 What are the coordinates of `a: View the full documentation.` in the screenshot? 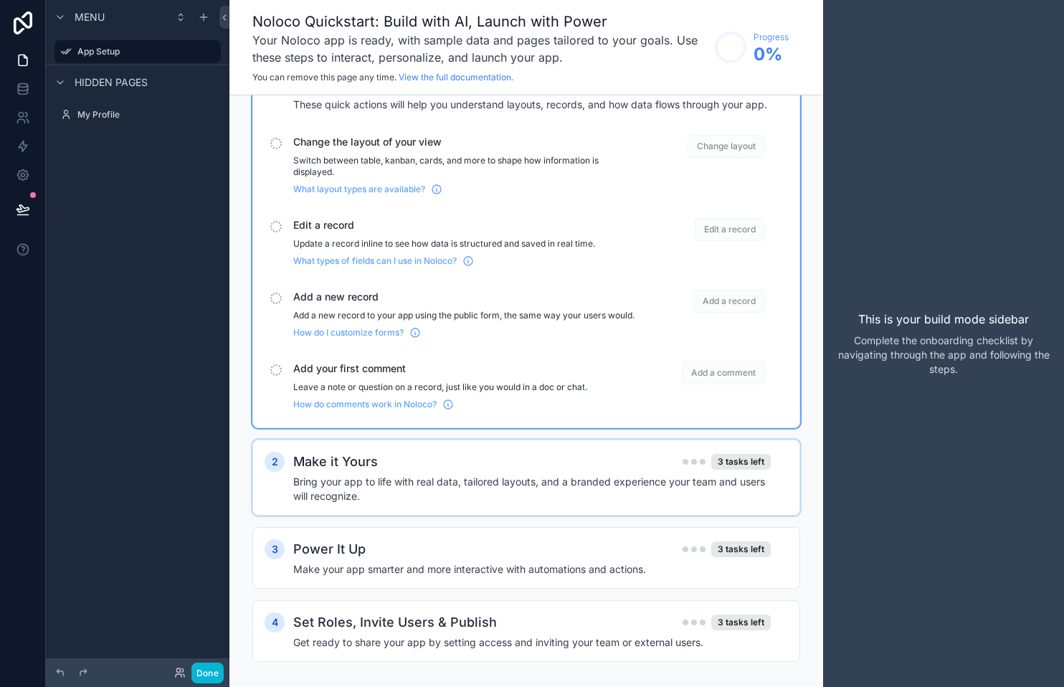 It's located at (456, 77).